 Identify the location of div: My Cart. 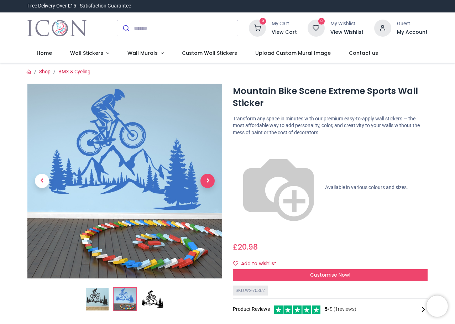
(284, 24).